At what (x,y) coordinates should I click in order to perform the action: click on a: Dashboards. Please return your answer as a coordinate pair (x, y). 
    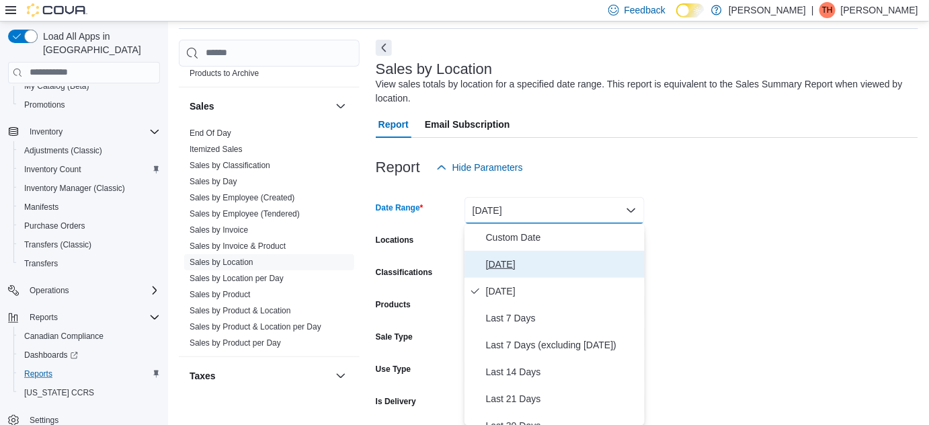
    Looking at the image, I should click on (89, 355).